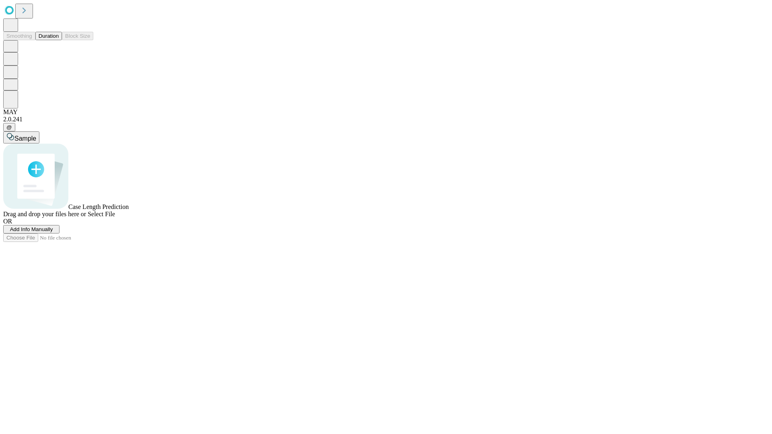 Image resolution: width=772 pixels, height=434 pixels. What do you see at coordinates (19, 36) in the screenshot?
I see `button: Smoothing` at bounding box center [19, 36].